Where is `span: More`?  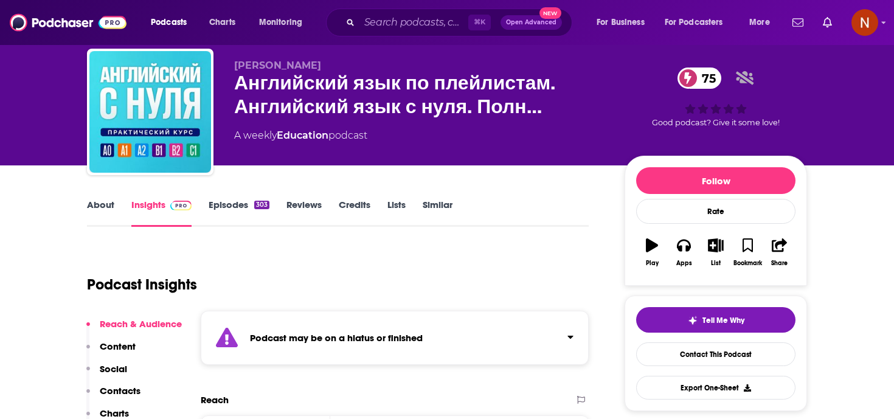 span: More is located at coordinates (760, 23).